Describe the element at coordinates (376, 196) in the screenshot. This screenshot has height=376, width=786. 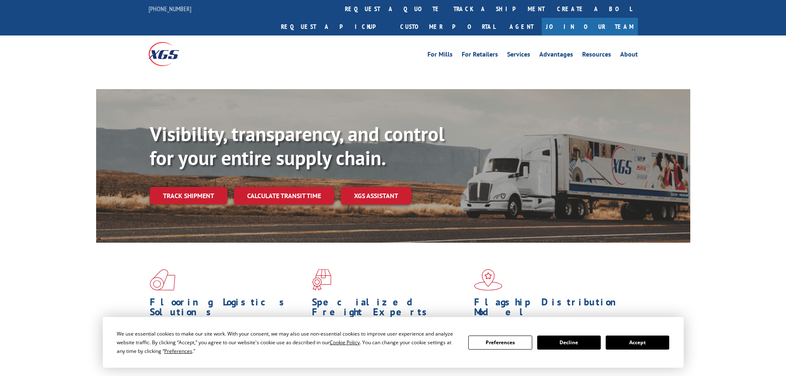
I see `a: XGS ASSISTANT` at that location.